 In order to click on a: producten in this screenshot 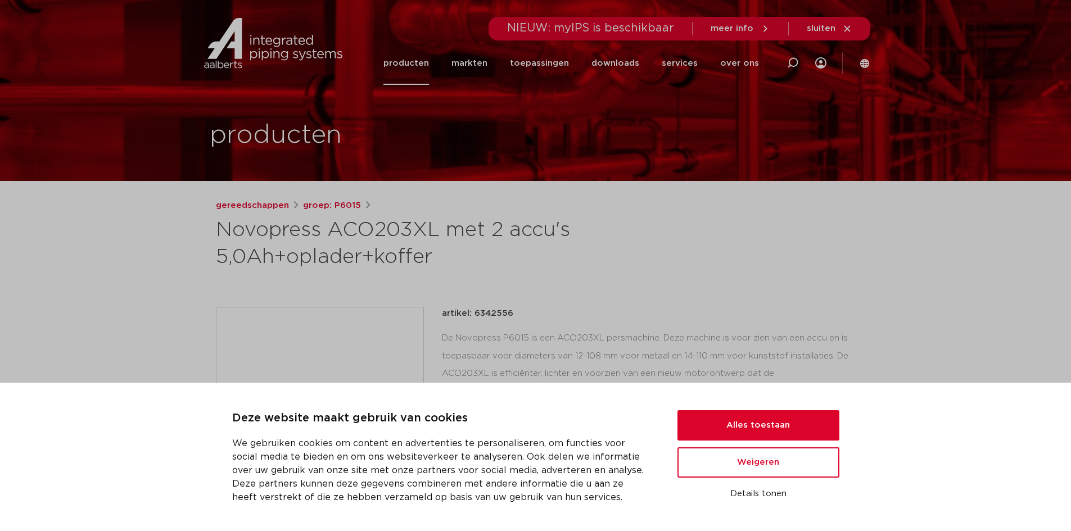, I will do `click(406, 63)`.